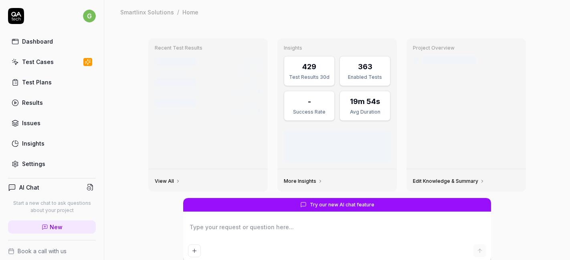 The width and height of the screenshot is (570, 260). What do you see at coordinates (176, 103) in the screenshot?
I see `div: Test run #1232` at bounding box center [176, 103].